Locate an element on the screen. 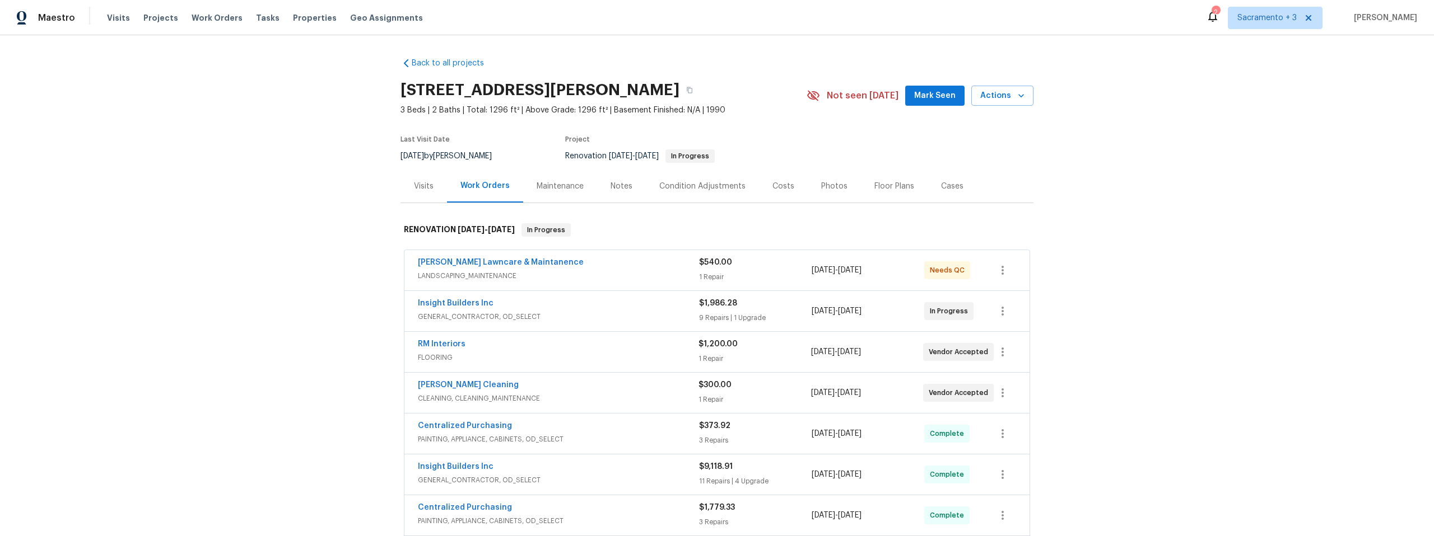  button: Mark Seen is located at coordinates (935, 96).